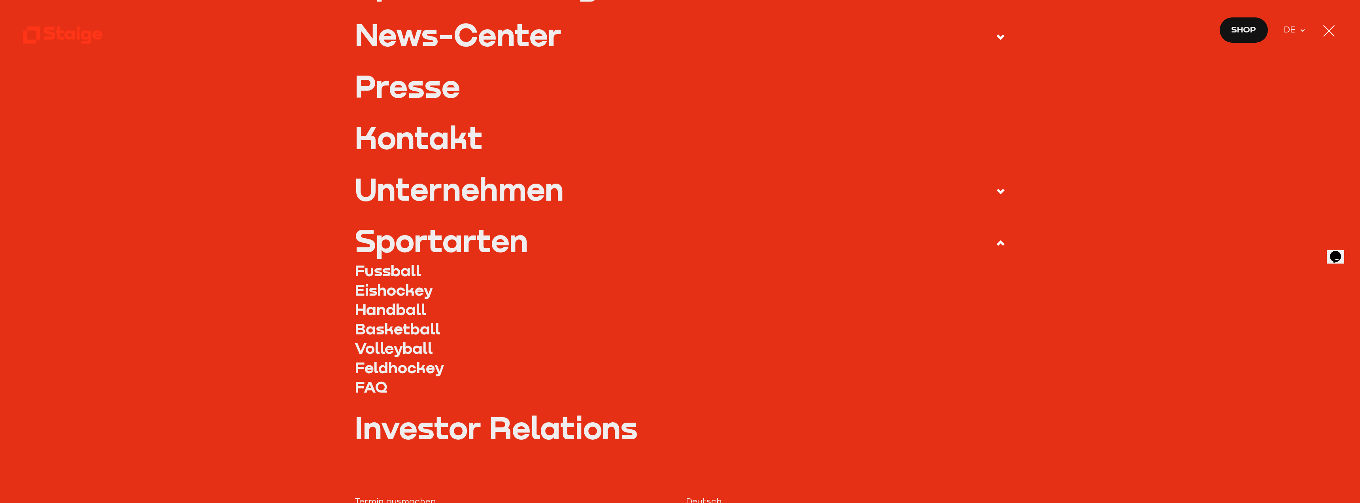 The width and height of the screenshot is (1360, 503). Describe the element at coordinates (680, 289) in the screenshot. I see `a: Eishockey` at that location.